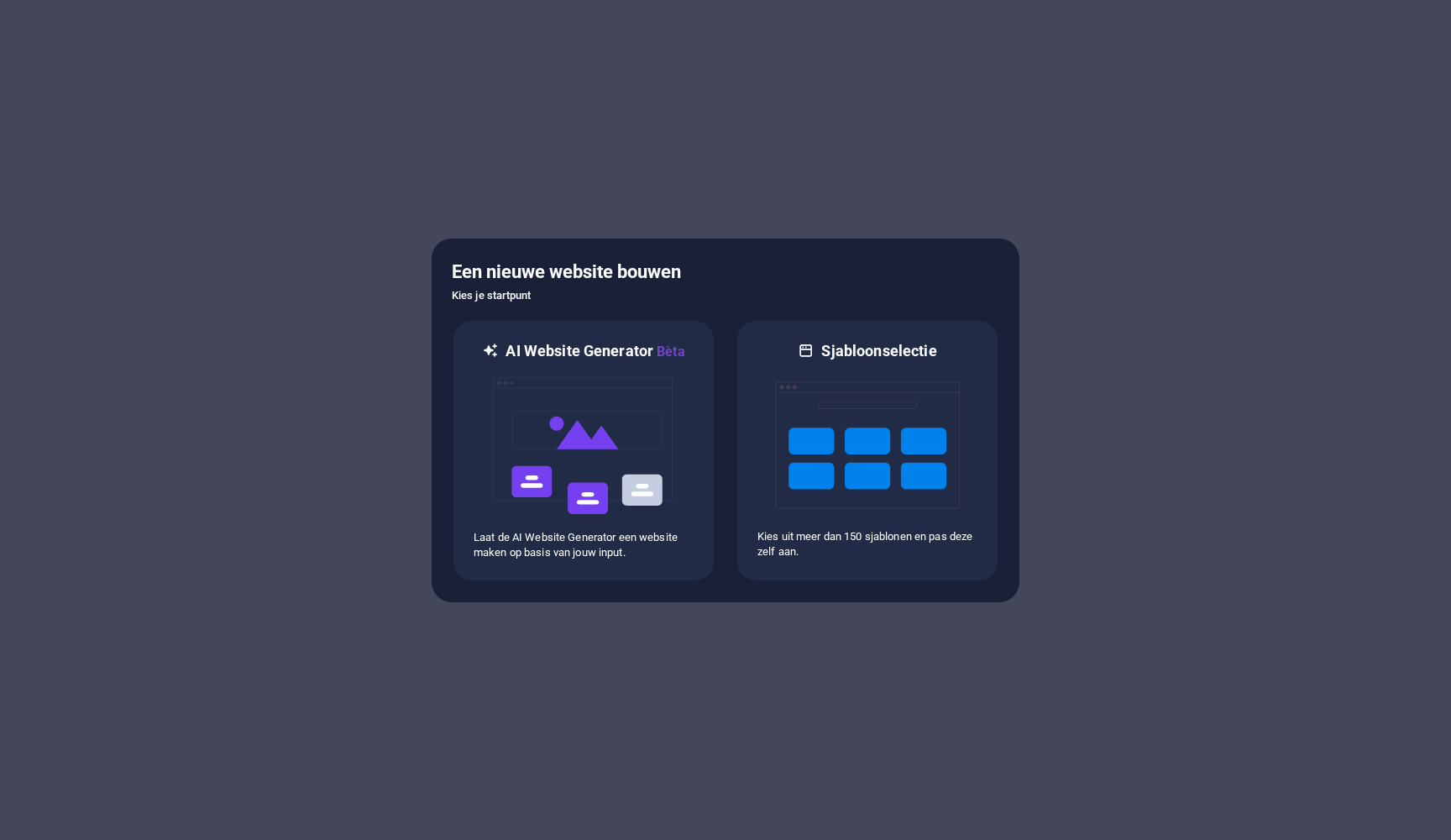 The height and width of the screenshot is (840, 1451). I want to click on div: AI Website GeneratorBètaaiLaat de AI Website Generator een website maken op basis van jouw input., so click(583, 451).